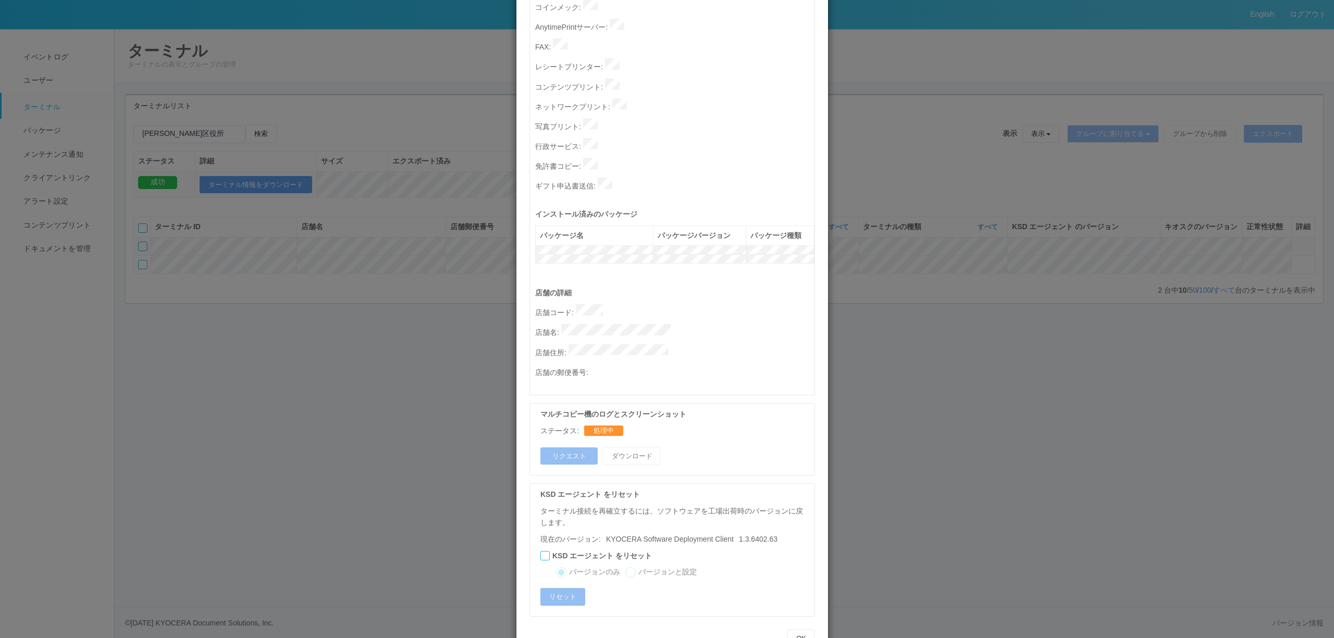  I want to click on span: KYOCERA Software Deployment Client, so click(669, 539).